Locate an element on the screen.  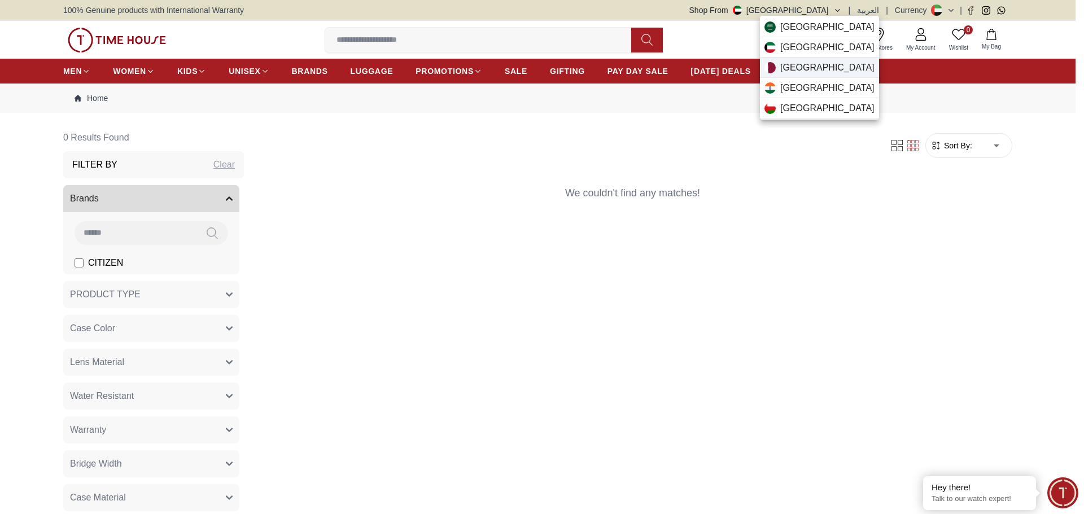
img: Qatar is located at coordinates (770, 68).